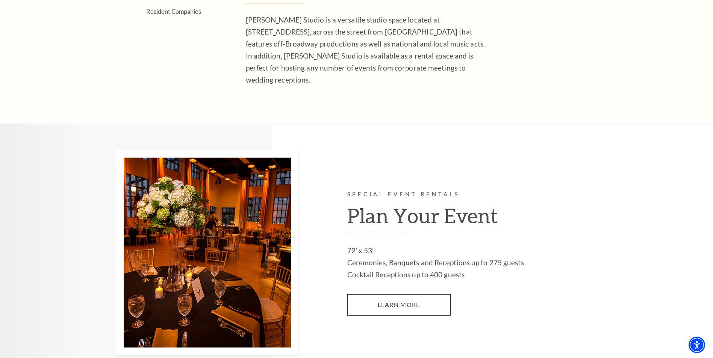  I want to click on p: Ceremonies, Banquets and Receptions up to 275 guests, so click(435, 263).